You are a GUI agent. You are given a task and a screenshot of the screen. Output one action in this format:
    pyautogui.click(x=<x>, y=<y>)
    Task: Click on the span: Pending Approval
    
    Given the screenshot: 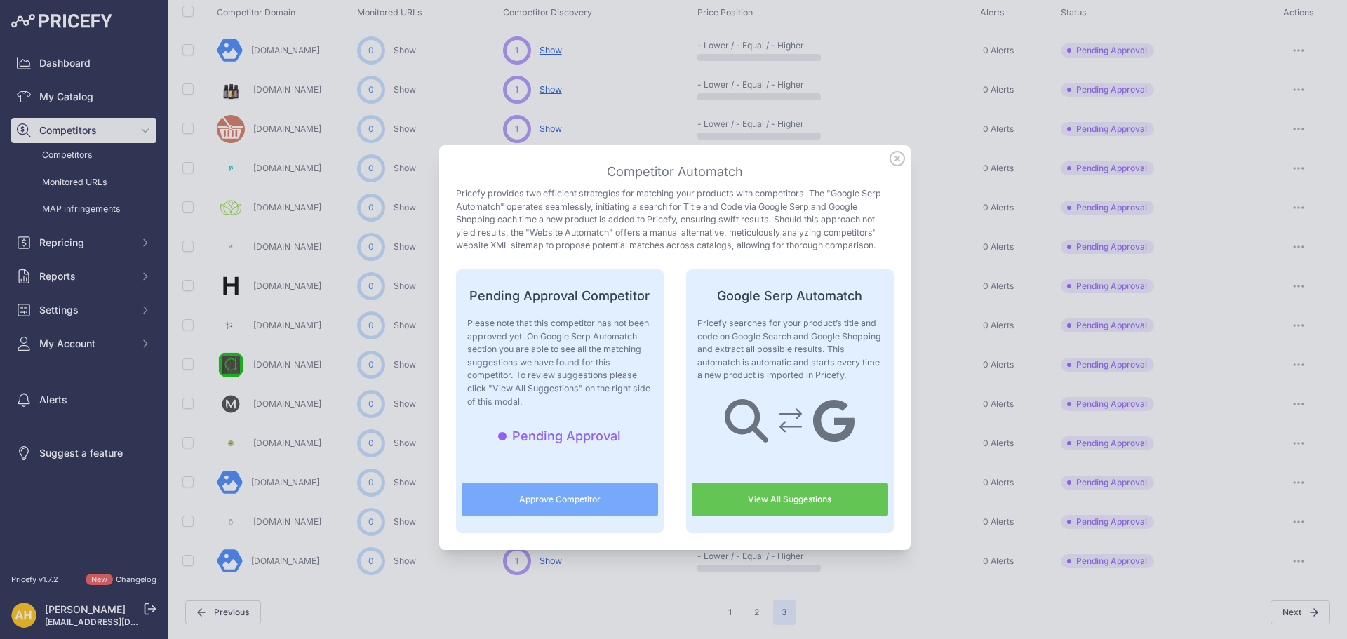 What is the action you would take?
    pyautogui.click(x=559, y=436)
    